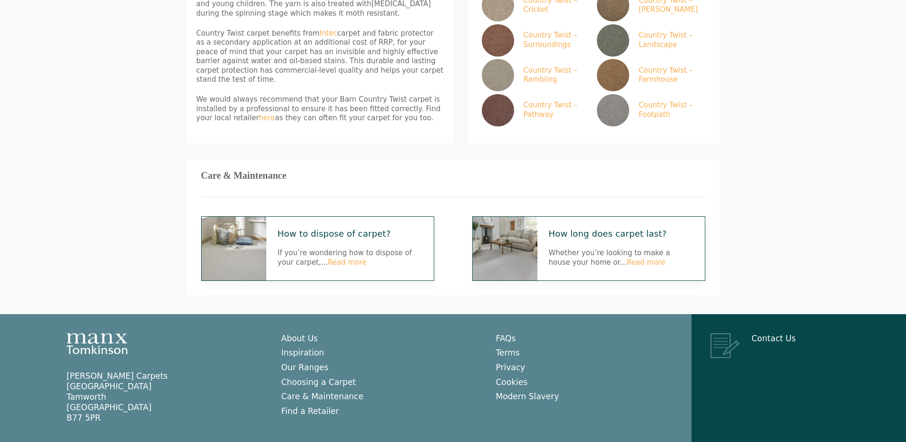 Image resolution: width=906 pixels, height=442 pixels. What do you see at coordinates (506, 338) in the screenshot?
I see `a: FAQs` at bounding box center [506, 338].